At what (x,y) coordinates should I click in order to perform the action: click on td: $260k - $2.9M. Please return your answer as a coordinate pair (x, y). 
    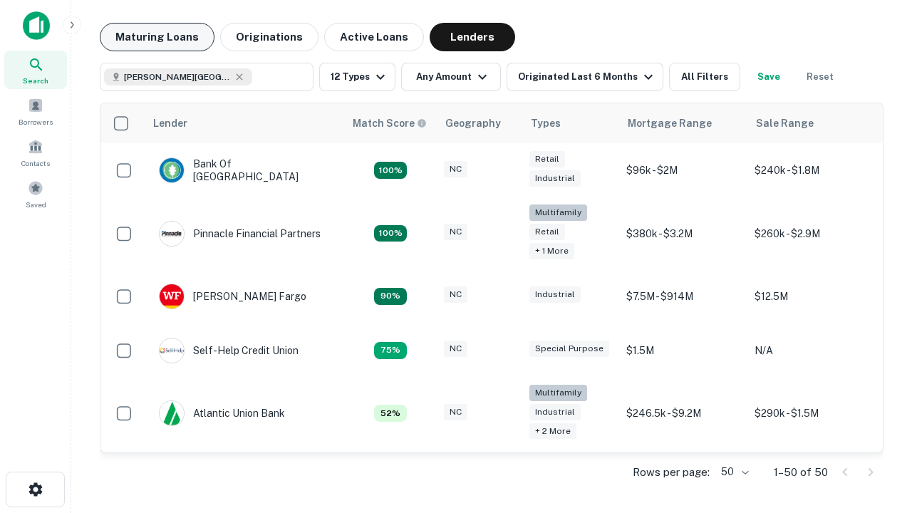
    Looking at the image, I should click on (812, 233).